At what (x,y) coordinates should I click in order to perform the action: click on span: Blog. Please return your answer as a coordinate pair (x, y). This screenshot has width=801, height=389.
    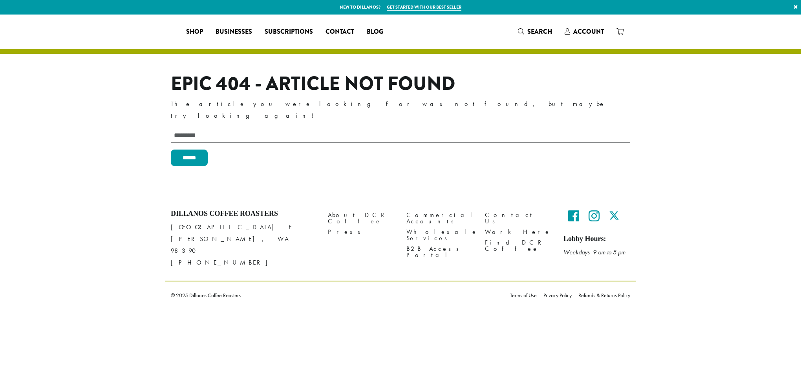
    Looking at the image, I should click on (375, 32).